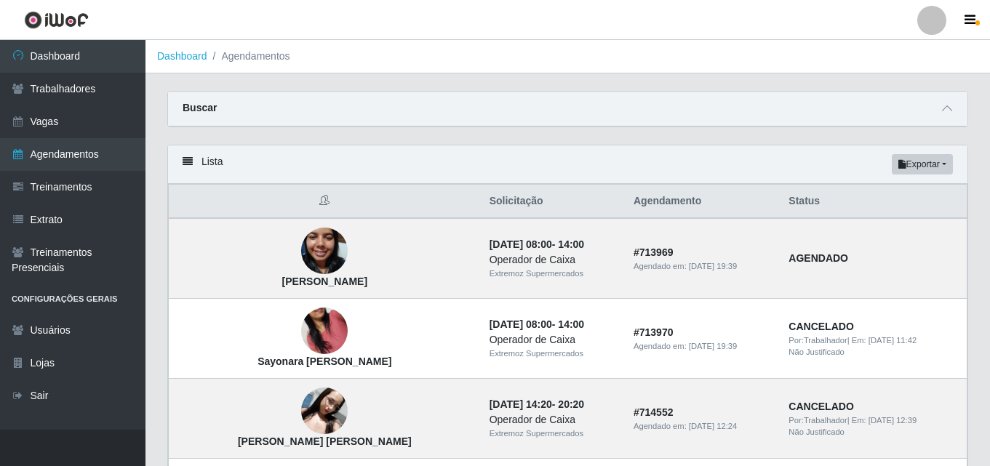  What do you see at coordinates (819, 258) in the screenshot?
I see `strong: AGENDADO` at bounding box center [819, 258].